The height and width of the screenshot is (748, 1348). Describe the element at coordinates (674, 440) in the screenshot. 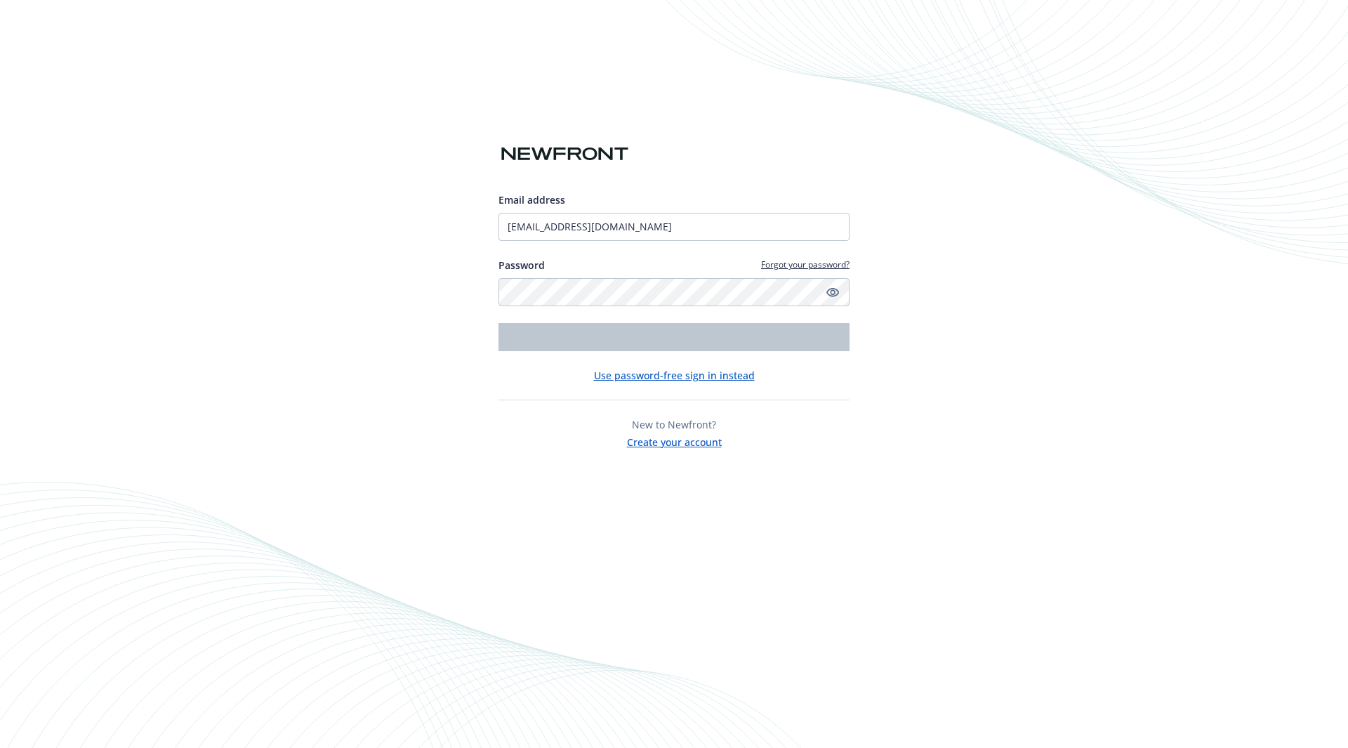

I see `button: Create your account` at that location.